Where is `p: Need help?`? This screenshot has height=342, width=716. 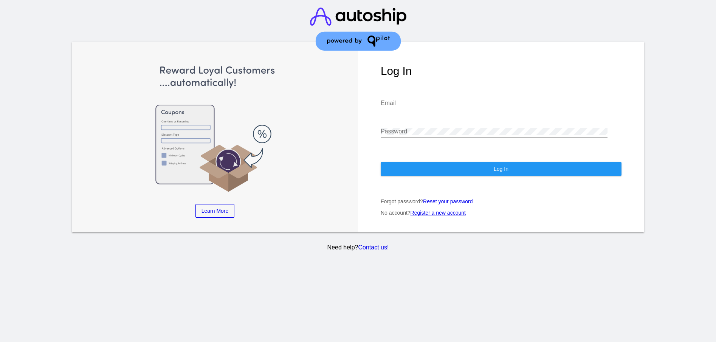 p: Need help? is located at coordinates (358, 248).